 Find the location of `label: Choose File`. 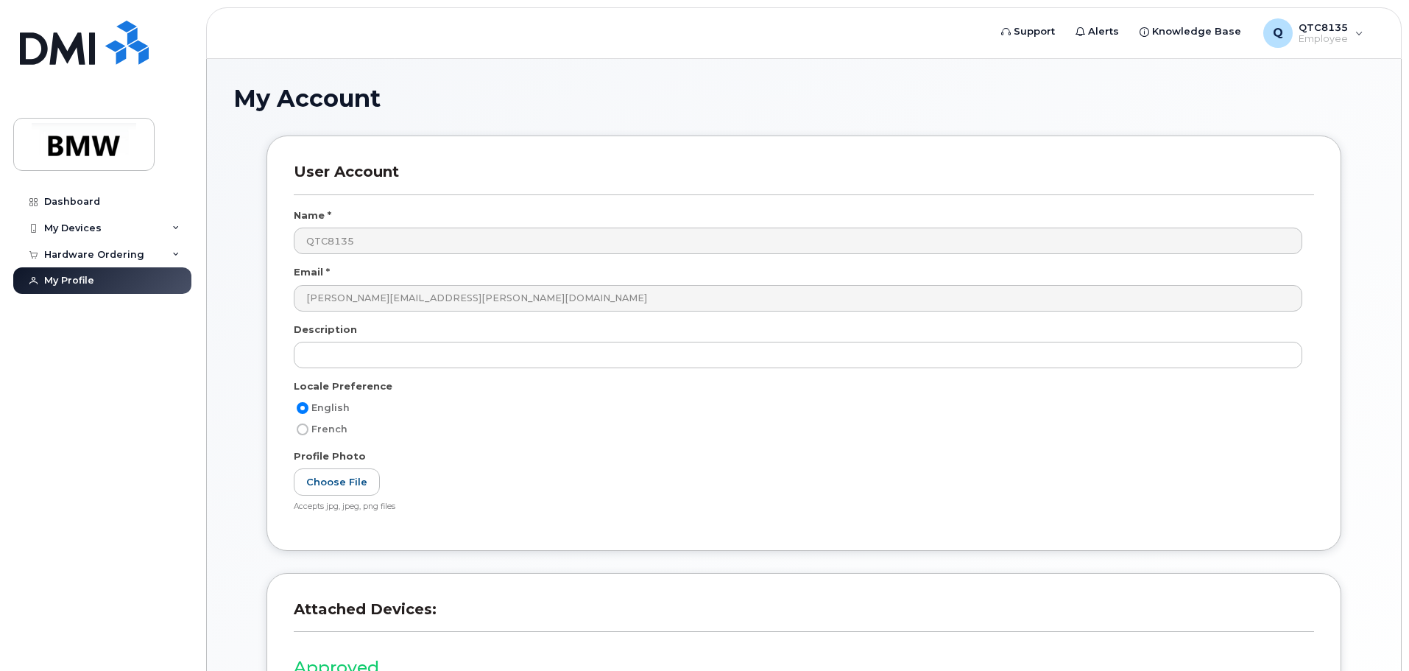

label: Choose File is located at coordinates (337, 482).